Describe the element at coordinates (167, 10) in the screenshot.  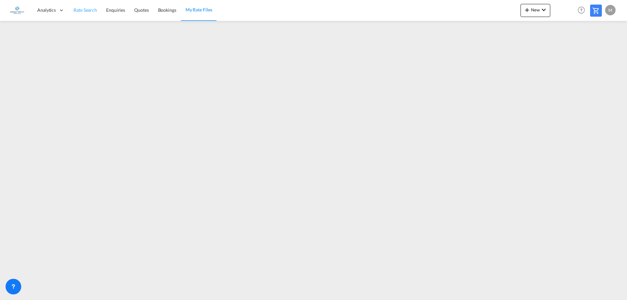
I see `span: Bookings` at that location.